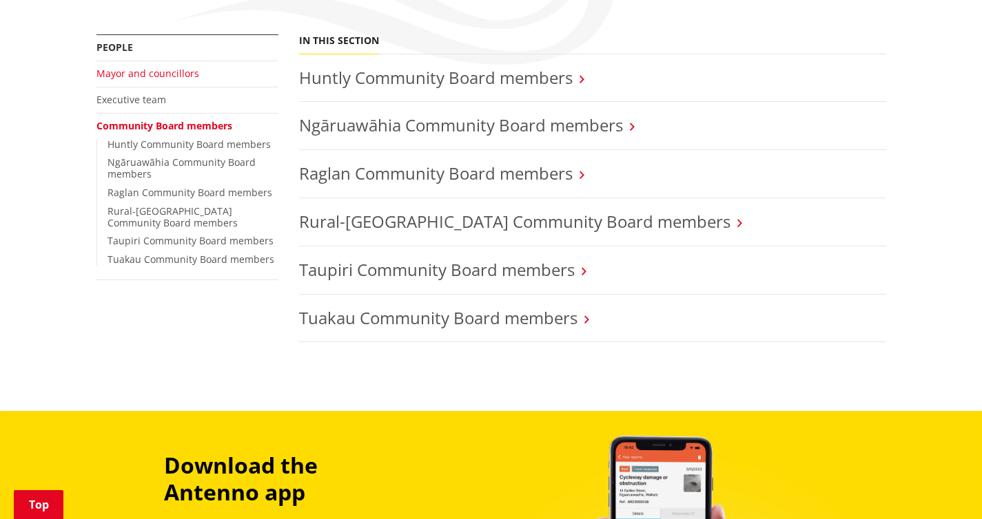  Describe the element at coordinates (147, 73) in the screenshot. I see `a: Mayor and councillors` at that location.